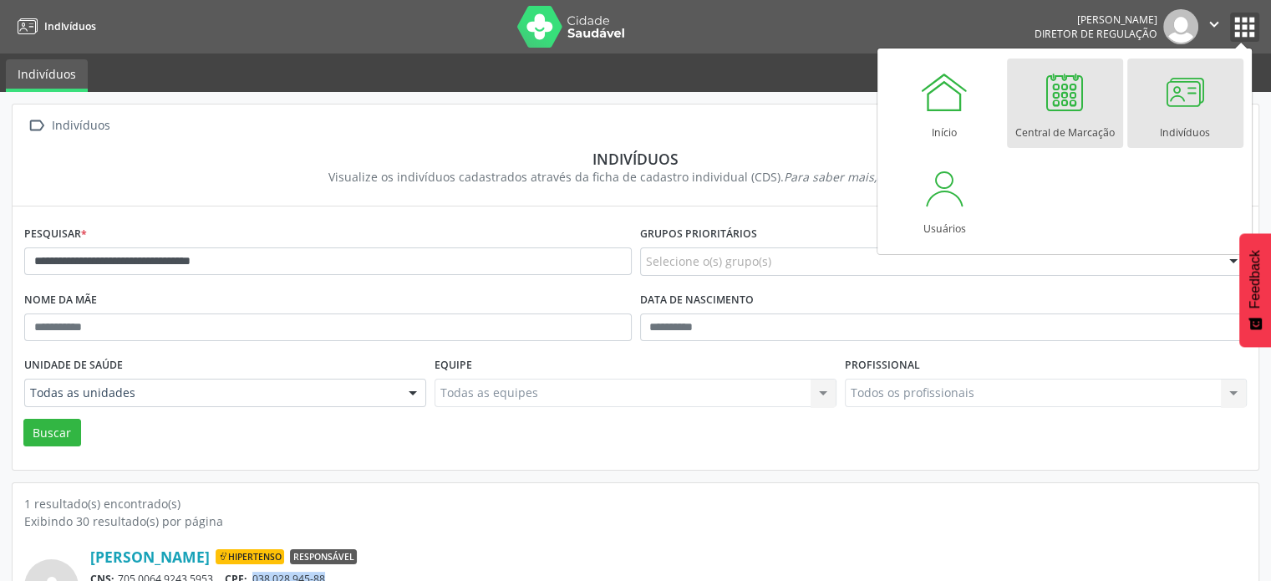 The width and height of the screenshot is (1271, 581). Describe the element at coordinates (709, 261) in the screenshot. I see `span: Selecione o(s) grupo(s)` at that location.